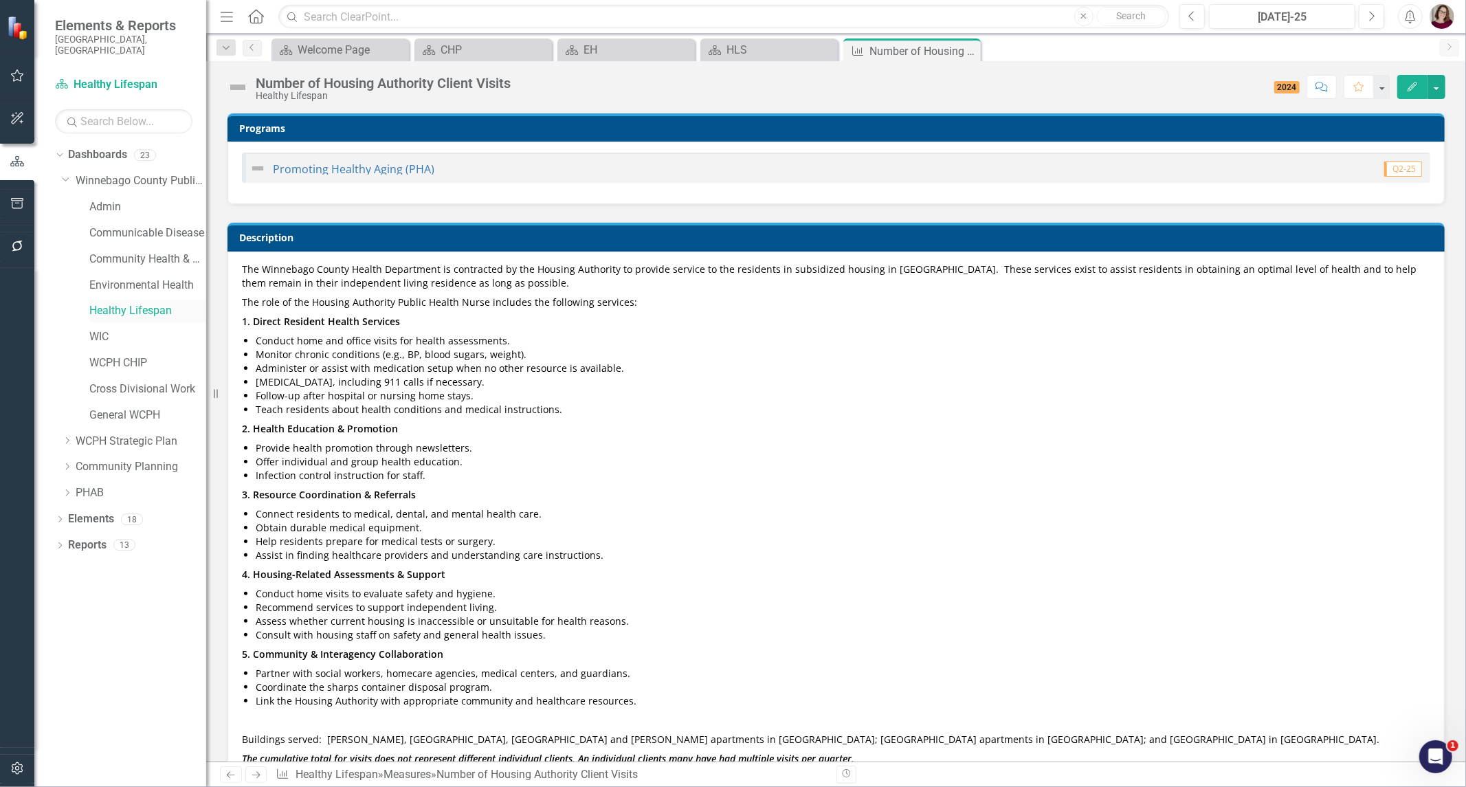 The height and width of the screenshot is (787, 1466). What do you see at coordinates (839, 237) in the screenshot?
I see `h3: Description` at bounding box center [839, 237].